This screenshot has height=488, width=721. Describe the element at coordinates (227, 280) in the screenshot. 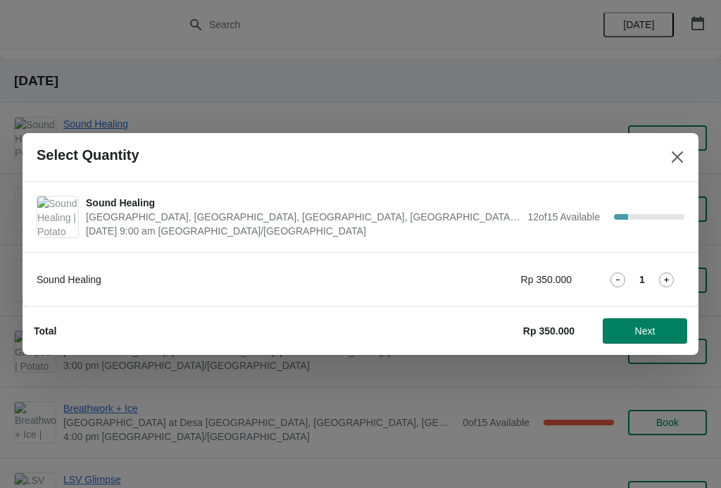

I see `div: Sound Healing` at that location.